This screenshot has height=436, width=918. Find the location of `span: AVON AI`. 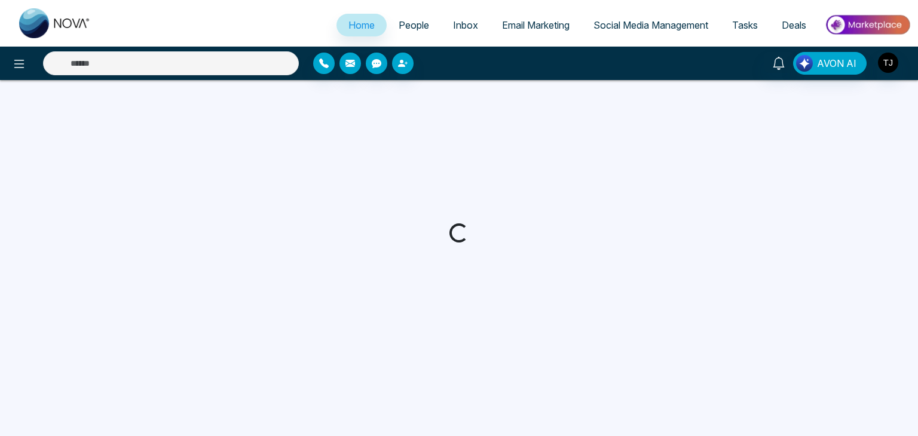

span: AVON AI is located at coordinates (837, 63).